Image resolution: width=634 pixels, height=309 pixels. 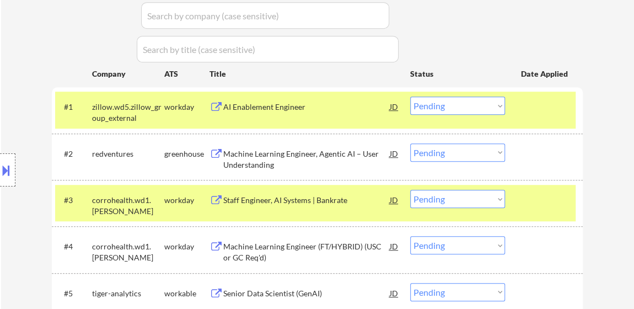 I want to click on div: AI Enablement Engineer, so click(x=306, y=107).